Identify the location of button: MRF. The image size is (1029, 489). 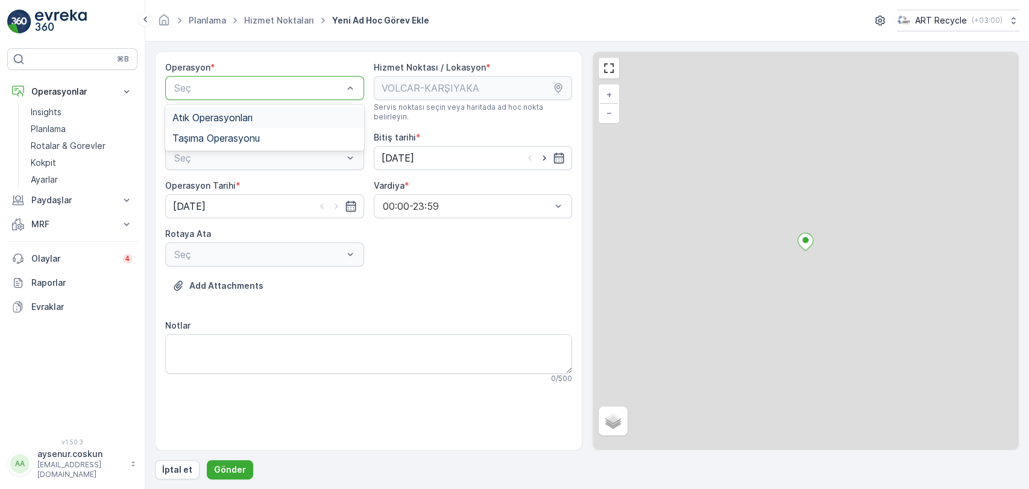
(72, 224).